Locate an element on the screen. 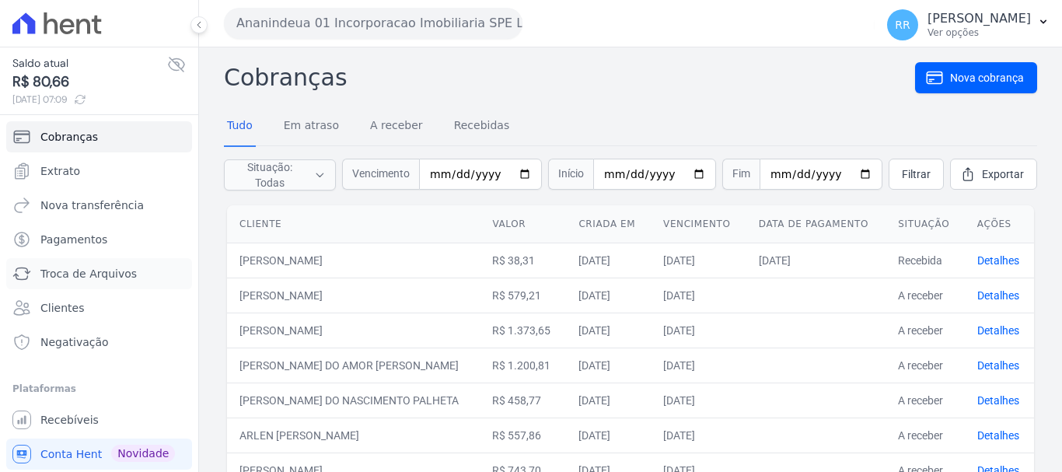 The image size is (1062, 472). td: R$ 38,31 is located at coordinates (522, 260).